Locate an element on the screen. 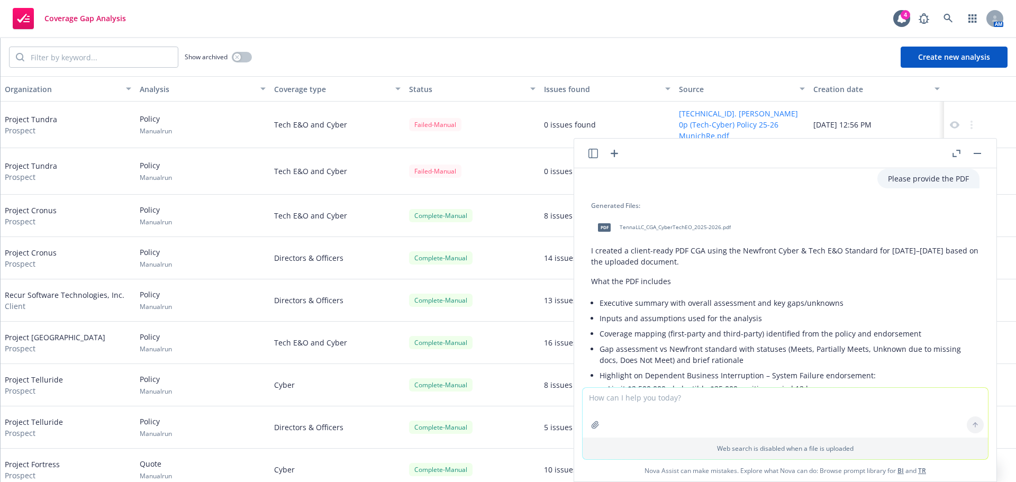 The width and height of the screenshot is (1016, 482). p: Please provide the PDF is located at coordinates (928, 178).